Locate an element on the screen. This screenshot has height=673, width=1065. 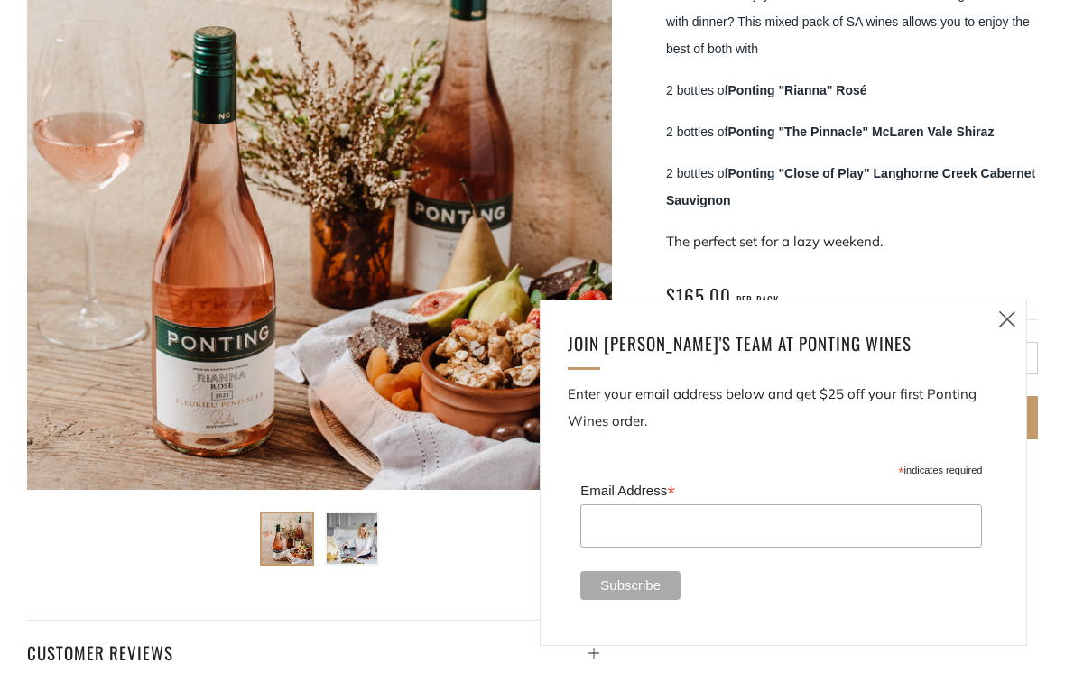
p: The perfect set for a lazy weekend. is located at coordinates (852, 242).